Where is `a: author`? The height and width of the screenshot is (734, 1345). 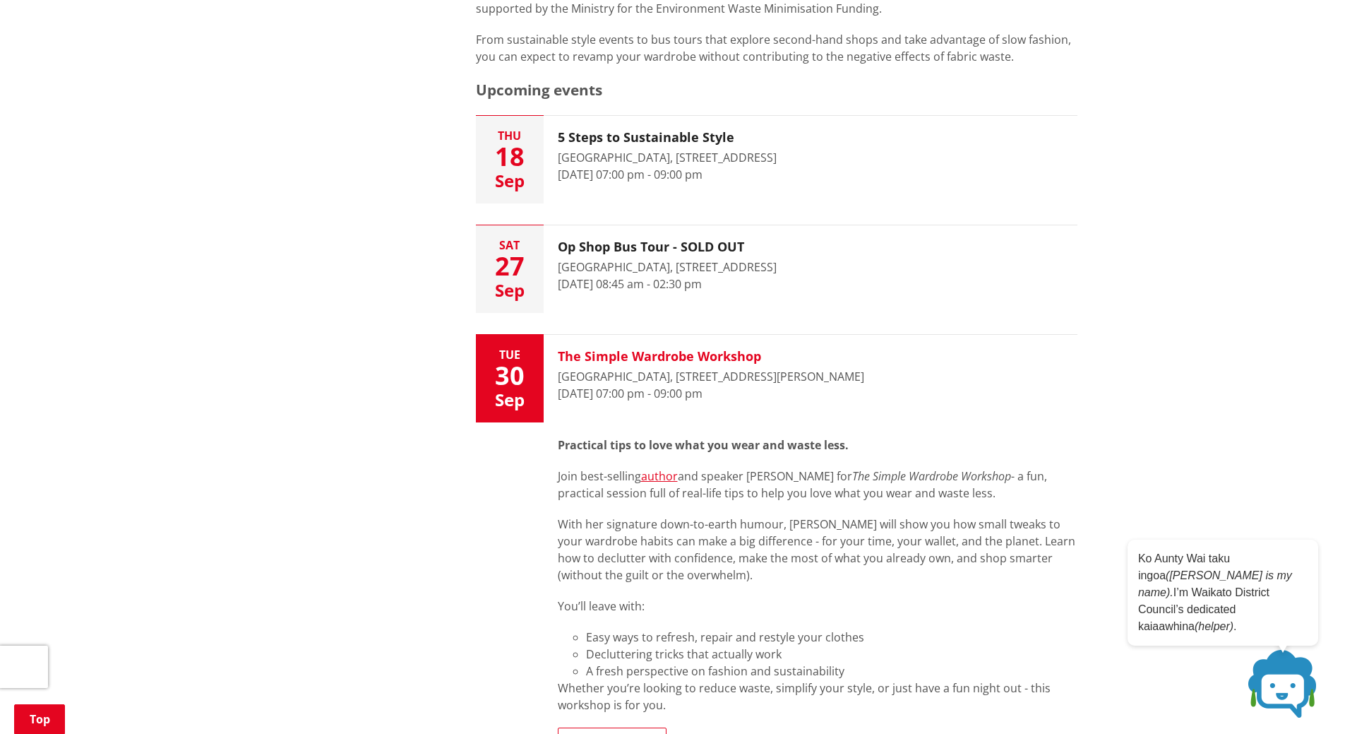
a: author is located at coordinates (660, 476).